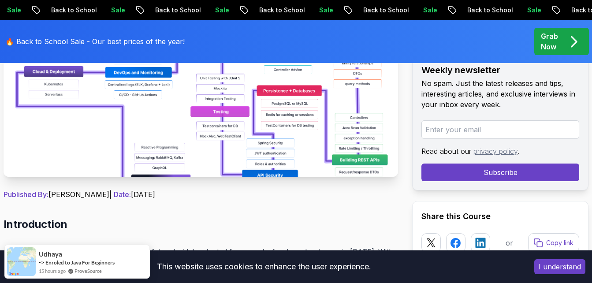 This screenshot has height=283, width=592. Describe the element at coordinates (52, 271) in the screenshot. I see `span: 15 hours ago` at that location.